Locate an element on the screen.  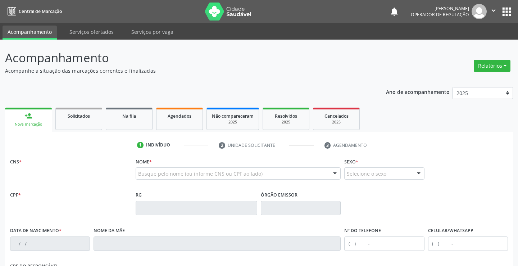
span: Operador de regulação is located at coordinates (440, 14).